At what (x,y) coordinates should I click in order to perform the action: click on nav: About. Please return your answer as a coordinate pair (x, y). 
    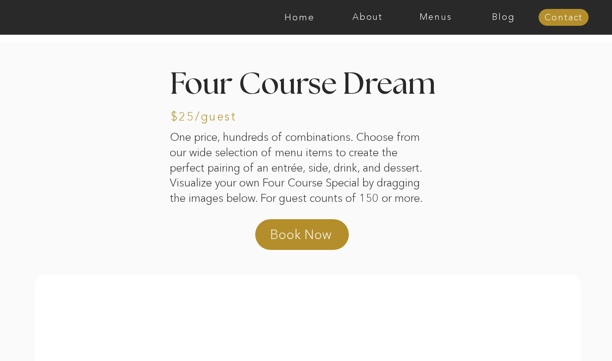
    Looking at the image, I should click on (367, 17).